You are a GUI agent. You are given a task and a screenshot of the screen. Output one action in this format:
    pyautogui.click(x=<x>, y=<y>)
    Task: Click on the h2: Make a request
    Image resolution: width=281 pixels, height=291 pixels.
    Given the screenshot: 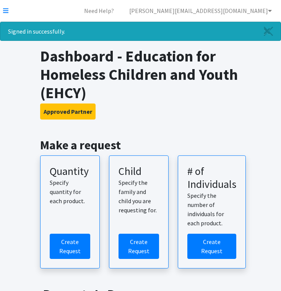 What is the action you would take?
    pyautogui.click(x=140, y=145)
    